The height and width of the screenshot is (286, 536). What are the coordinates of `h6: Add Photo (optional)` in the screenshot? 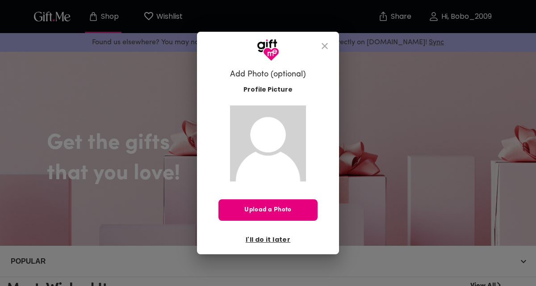 It's located at (268, 75).